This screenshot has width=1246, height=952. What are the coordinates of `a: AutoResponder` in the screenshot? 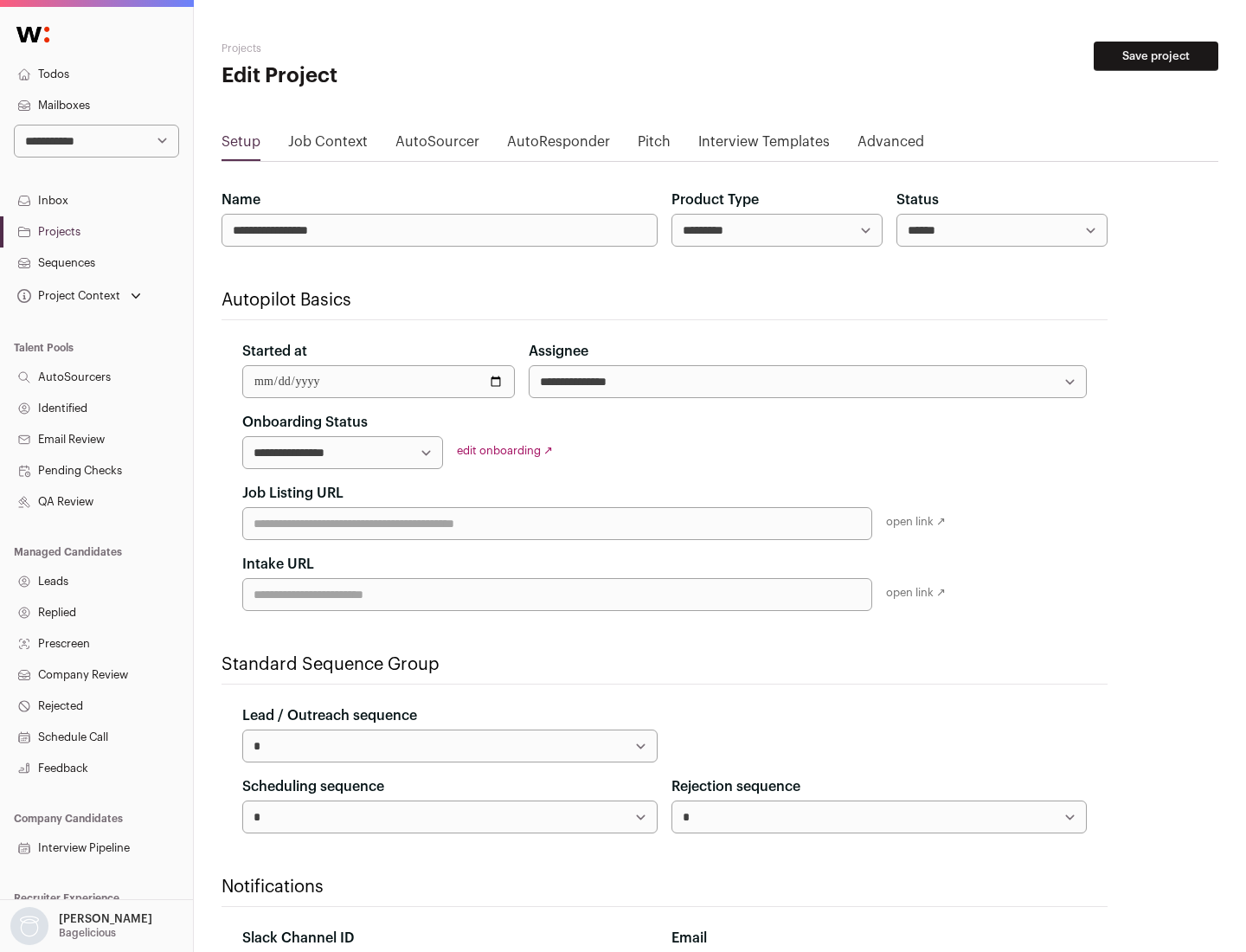 It's located at (558, 145).